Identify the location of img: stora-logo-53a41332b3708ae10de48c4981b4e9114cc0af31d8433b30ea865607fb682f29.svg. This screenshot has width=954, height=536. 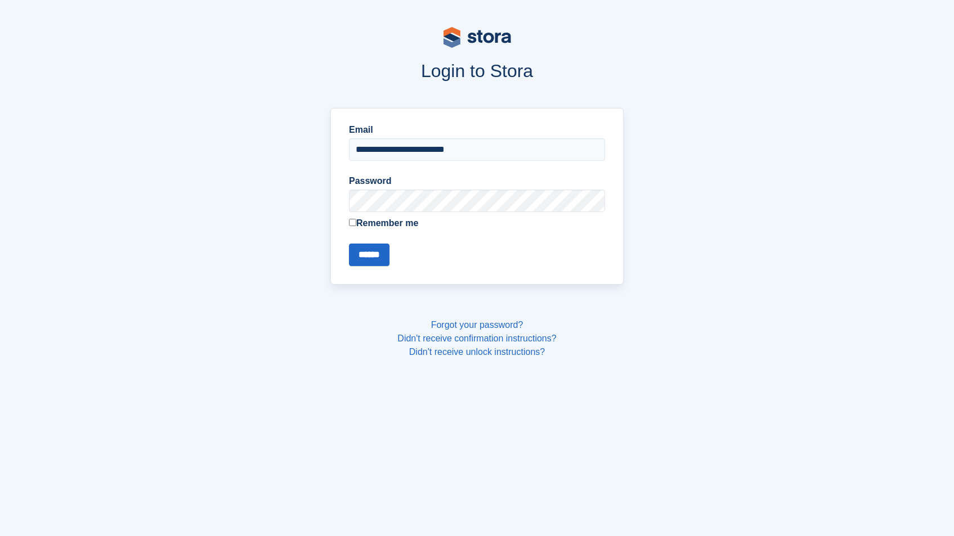
(477, 37).